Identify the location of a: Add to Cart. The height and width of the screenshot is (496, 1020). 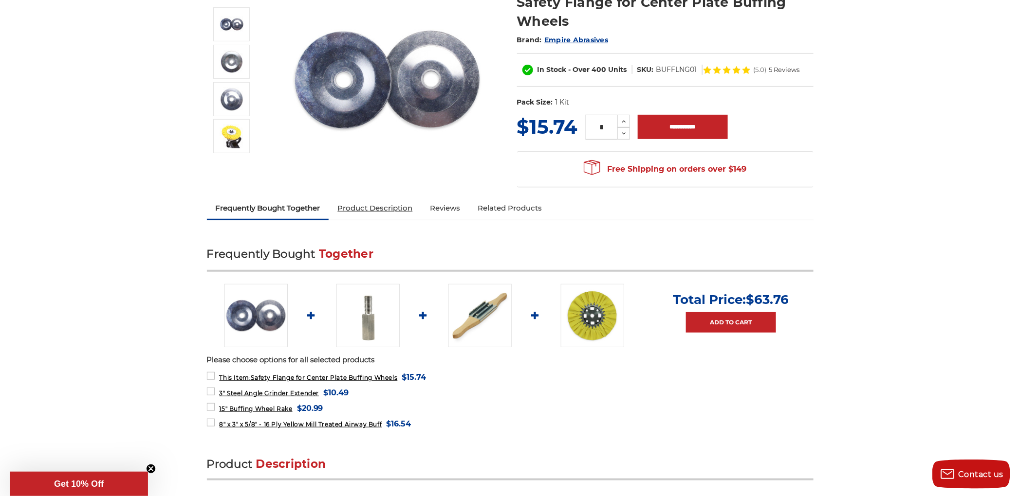
(730, 323).